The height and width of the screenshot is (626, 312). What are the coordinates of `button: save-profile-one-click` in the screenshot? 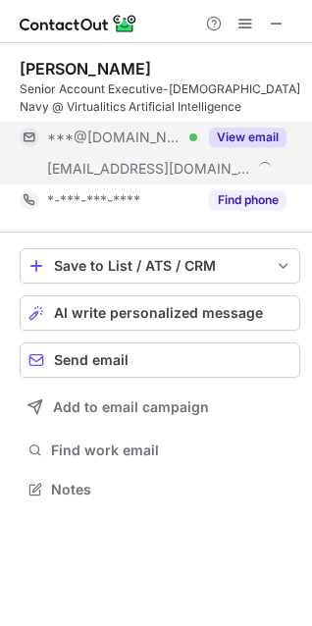 It's located at (160, 266).